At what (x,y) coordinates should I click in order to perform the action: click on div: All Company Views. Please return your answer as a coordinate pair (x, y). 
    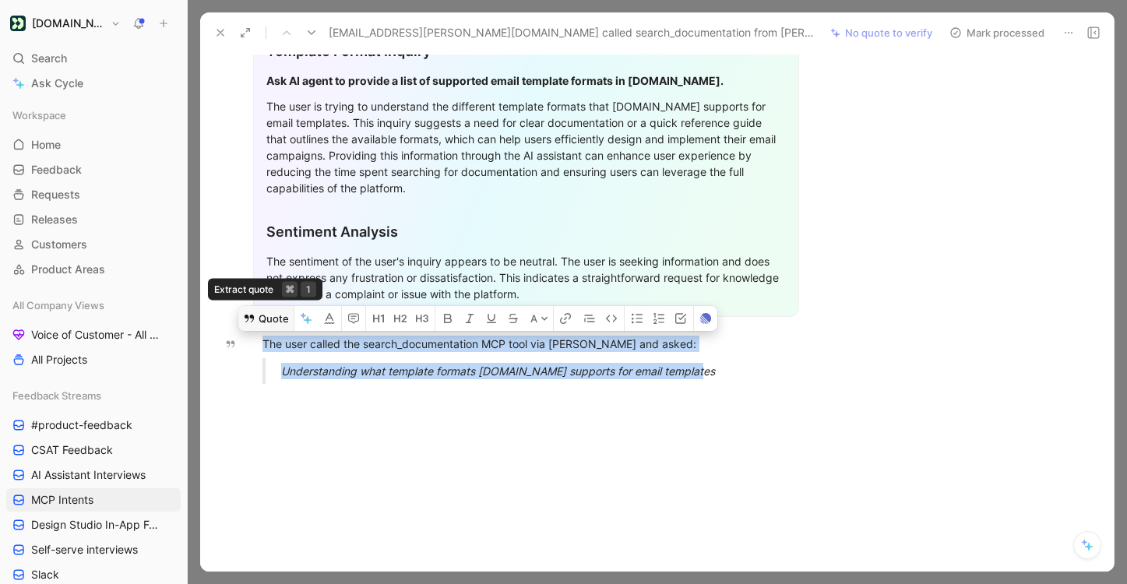
    Looking at the image, I should click on (93, 305).